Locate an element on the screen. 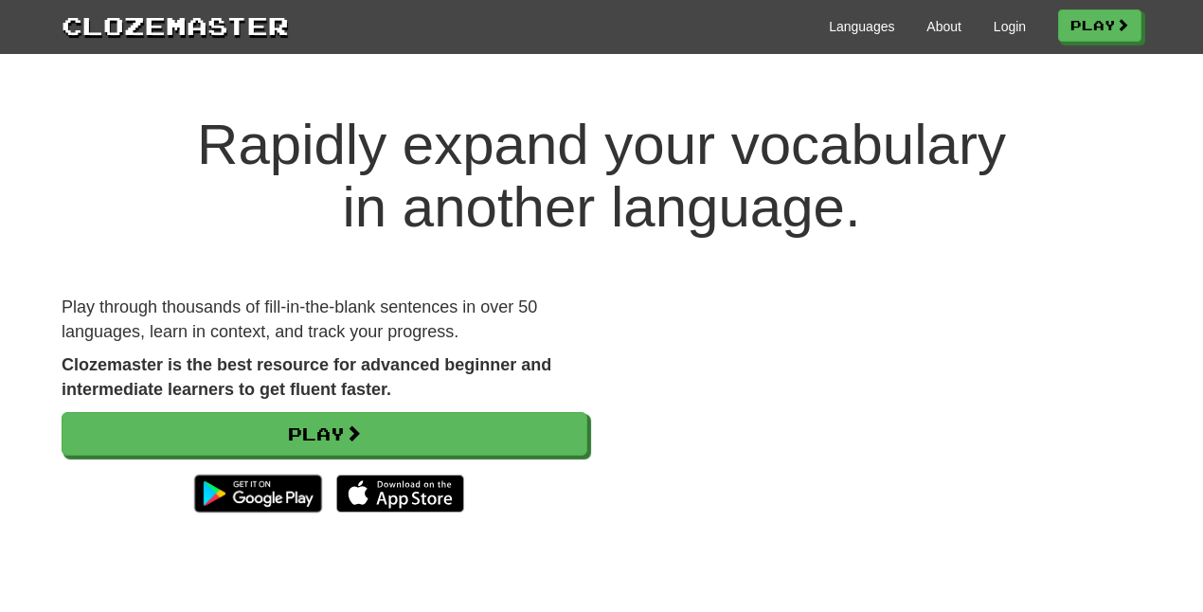 Image resolution: width=1203 pixels, height=612 pixels. img: Get it on Google Play is located at coordinates (258, 494).